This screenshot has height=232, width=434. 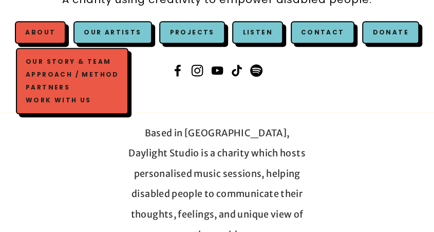 I want to click on a: About, so click(x=40, y=32).